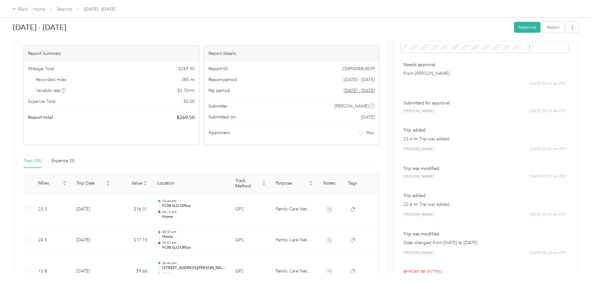  Describe the element at coordinates (51, 90) in the screenshot. I see `span: Variable rate` at that location.